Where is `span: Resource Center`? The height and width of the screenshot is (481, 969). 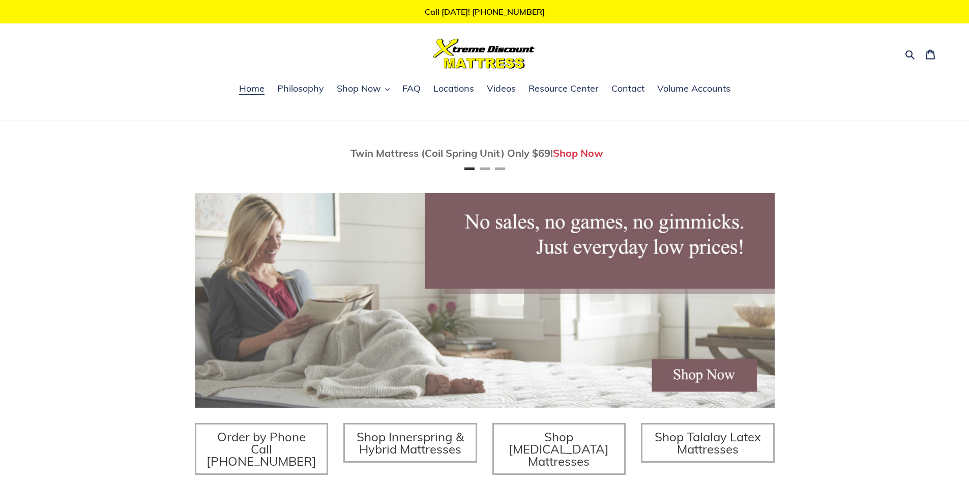 span: Resource Center is located at coordinates (564, 89).